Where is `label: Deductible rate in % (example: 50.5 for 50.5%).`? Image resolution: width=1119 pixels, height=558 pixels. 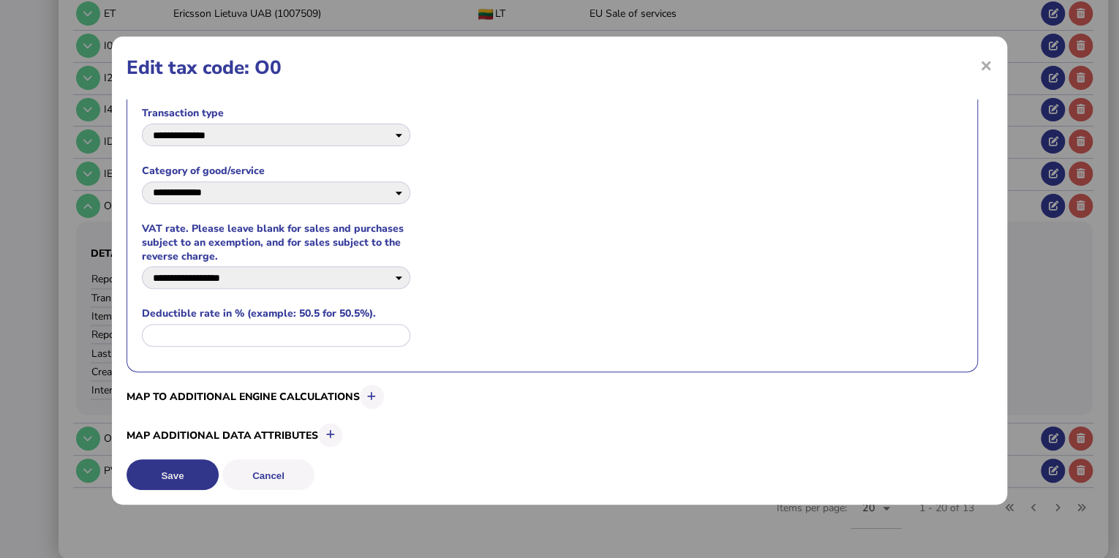
label: Deductible rate in % (example: 50.5 for 50.5%). is located at coordinates (276, 313).